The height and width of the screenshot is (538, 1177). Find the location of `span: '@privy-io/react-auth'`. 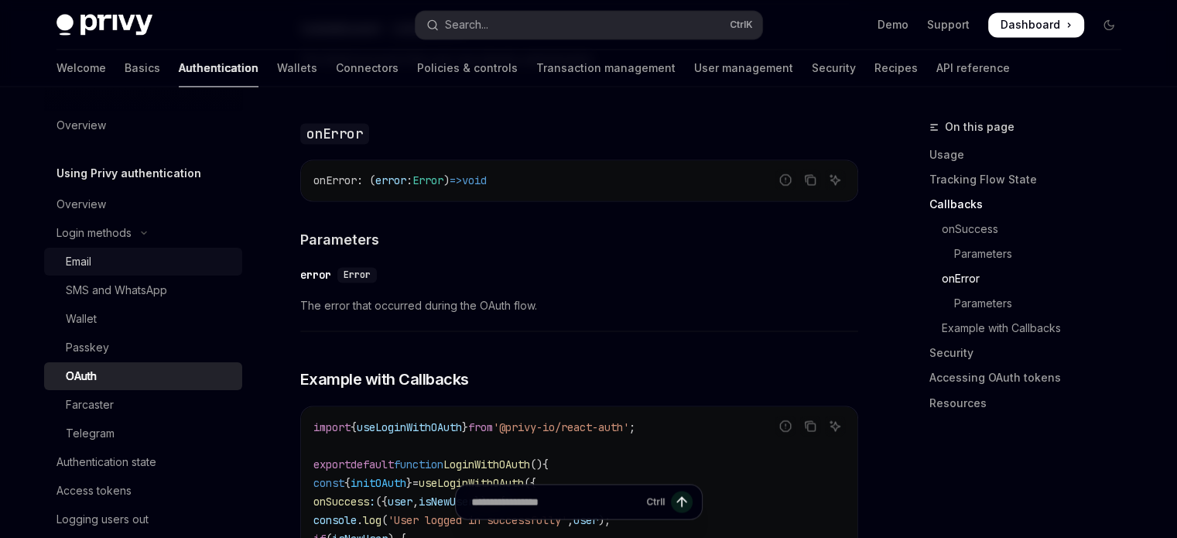

span: '@privy-io/react-auth' is located at coordinates (561, 426).